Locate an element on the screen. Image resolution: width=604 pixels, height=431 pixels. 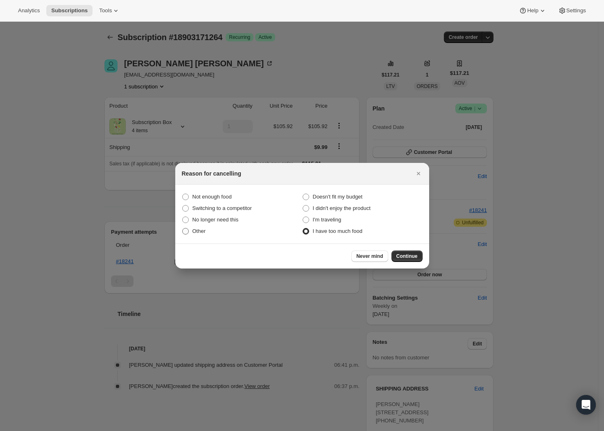
button: Continue is located at coordinates (407, 256).